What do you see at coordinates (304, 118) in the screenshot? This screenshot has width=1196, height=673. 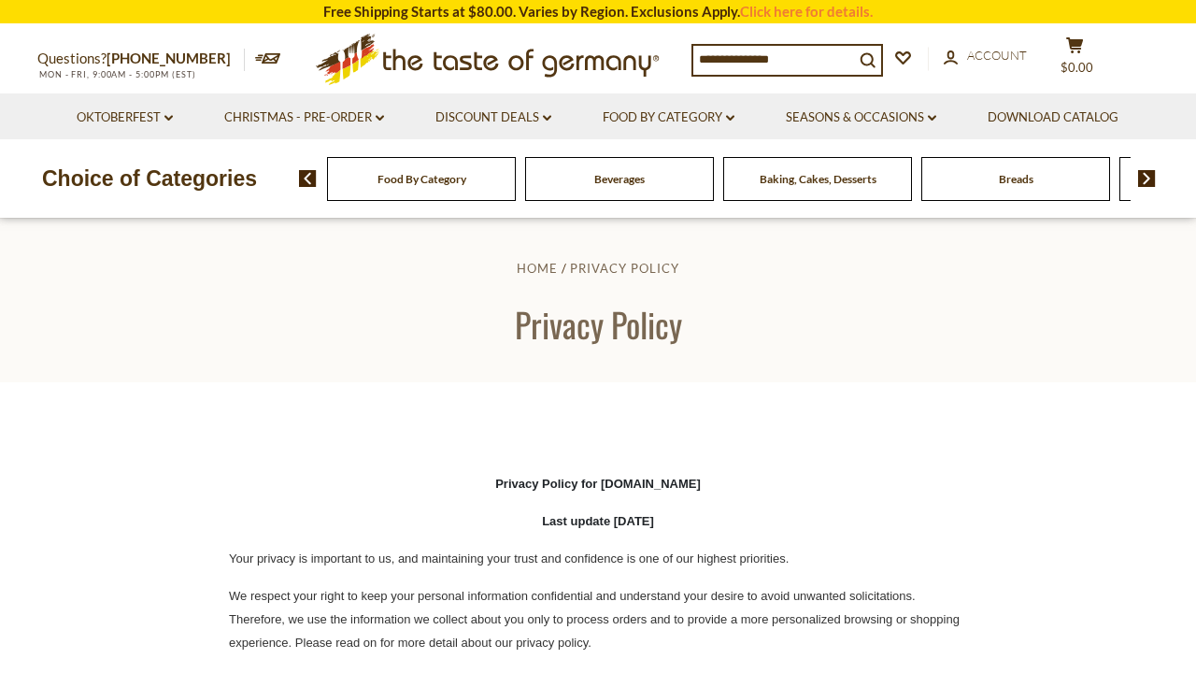 I see `a: Christmas - PRE-ORDER` at bounding box center [304, 118].